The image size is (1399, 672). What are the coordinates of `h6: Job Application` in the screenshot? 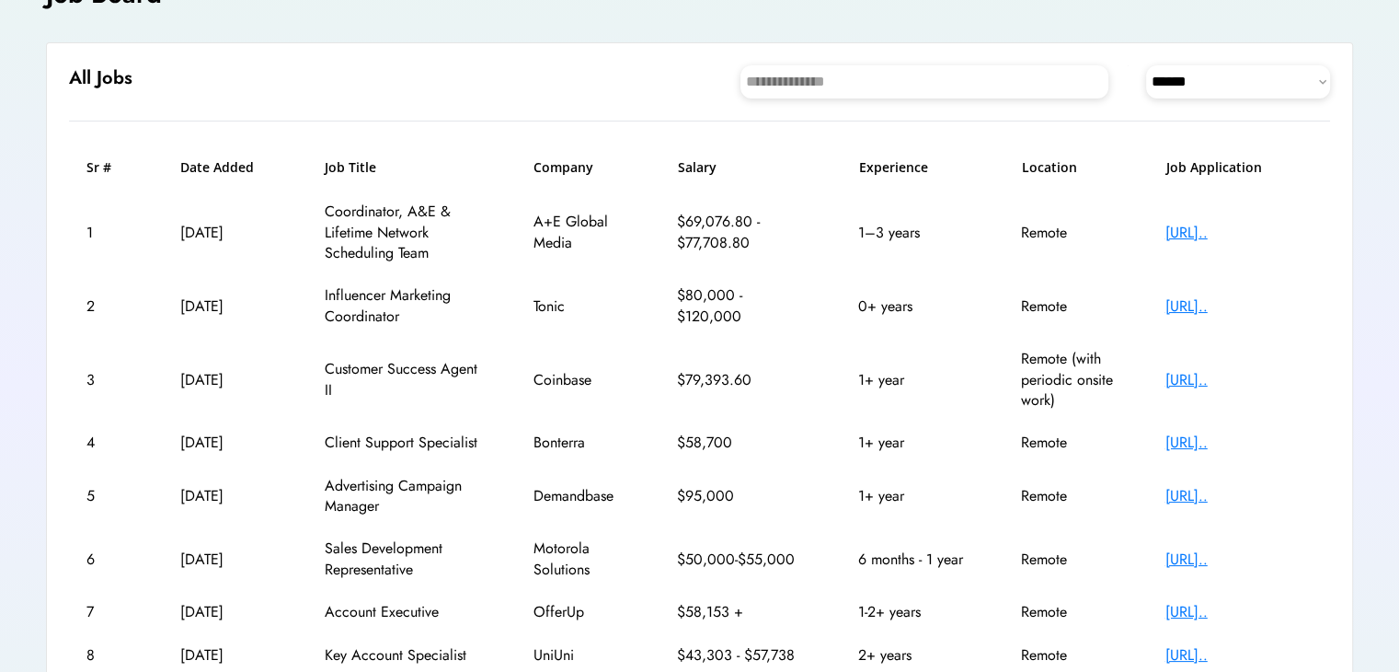 It's located at (1240, 167).